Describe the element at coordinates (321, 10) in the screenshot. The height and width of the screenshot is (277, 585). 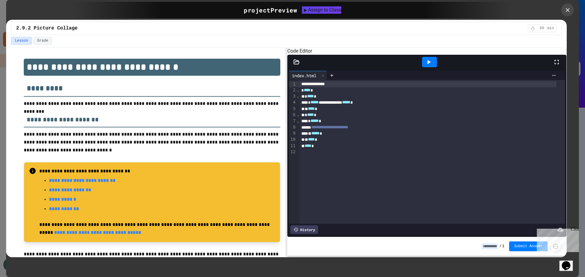
I see `button: Assign to Class` at that location.